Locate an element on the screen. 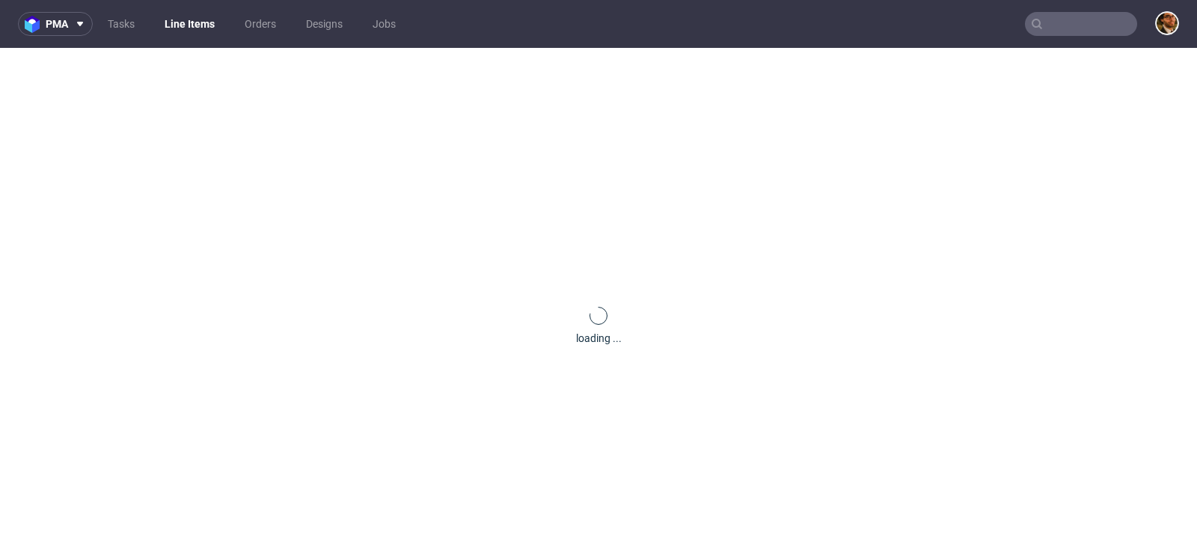  a: Designs is located at coordinates (324, 24).